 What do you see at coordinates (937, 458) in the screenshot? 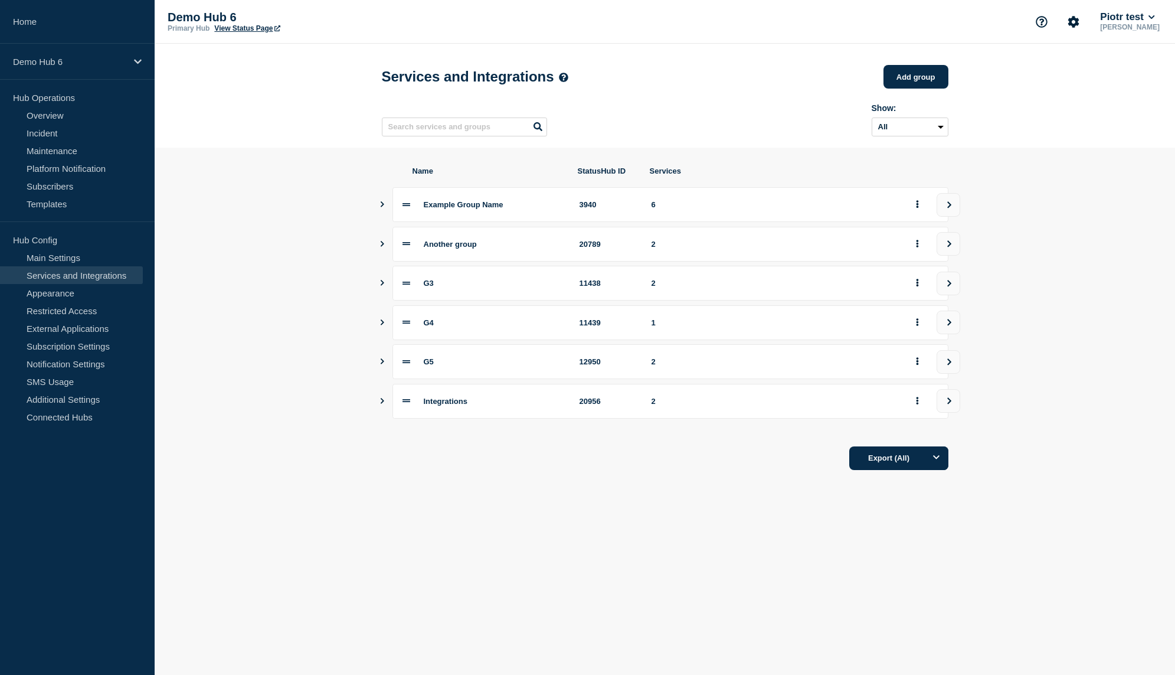
I see `button: Options` at bounding box center [937, 458].